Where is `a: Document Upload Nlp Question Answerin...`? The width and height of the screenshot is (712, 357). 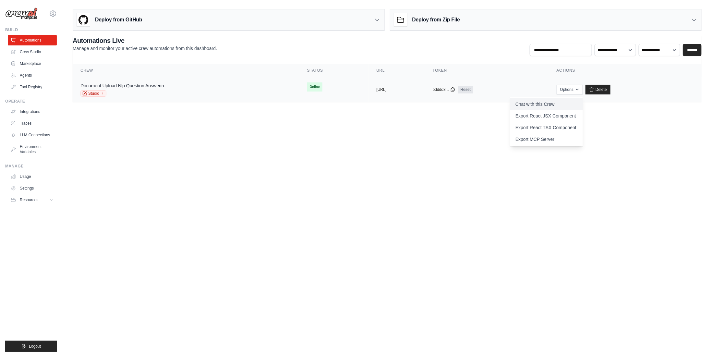
a: Document Upload Nlp Question Answerin... is located at coordinates (124, 86).